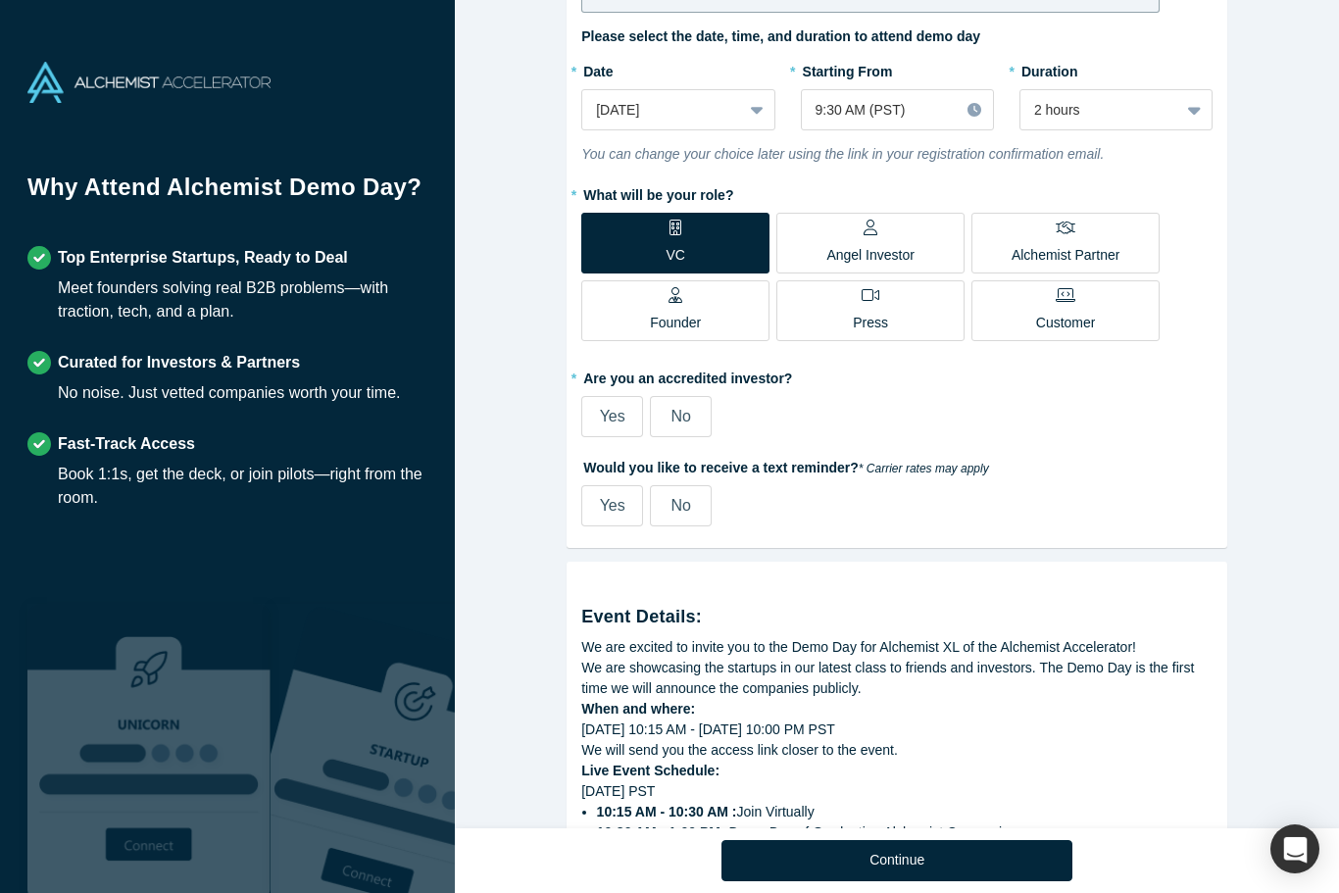 This screenshot has height=893, width=1339. Describe the element at coordinates (923, 468) in the screenshot. I see `em: * Carrier rates may apply` at that location.